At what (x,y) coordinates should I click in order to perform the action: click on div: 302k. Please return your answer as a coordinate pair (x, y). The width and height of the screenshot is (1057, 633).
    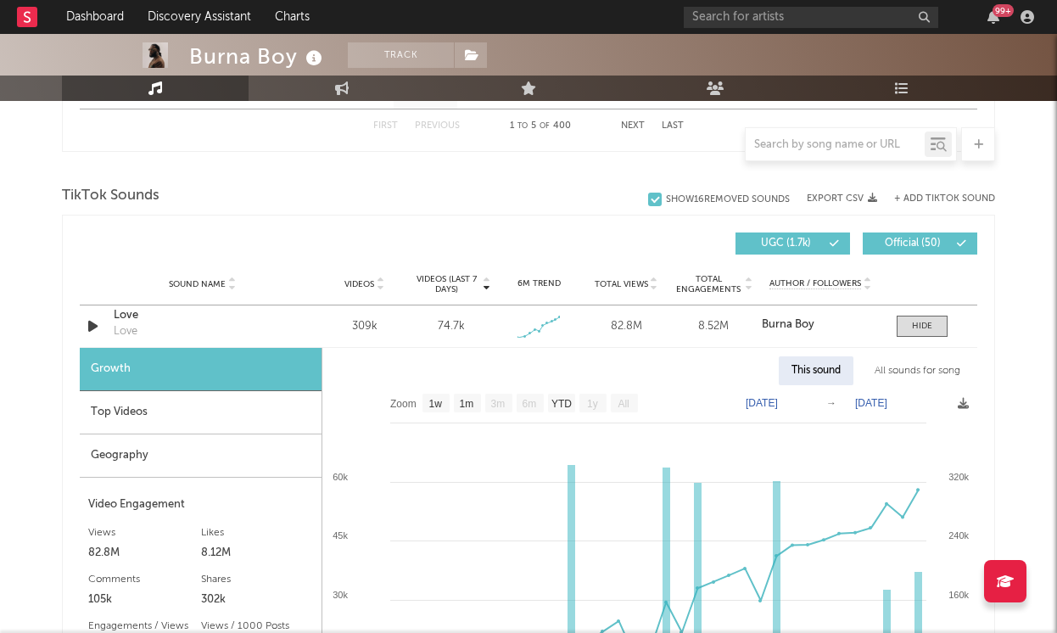
    Looking at the image, I should click on (257, 600).